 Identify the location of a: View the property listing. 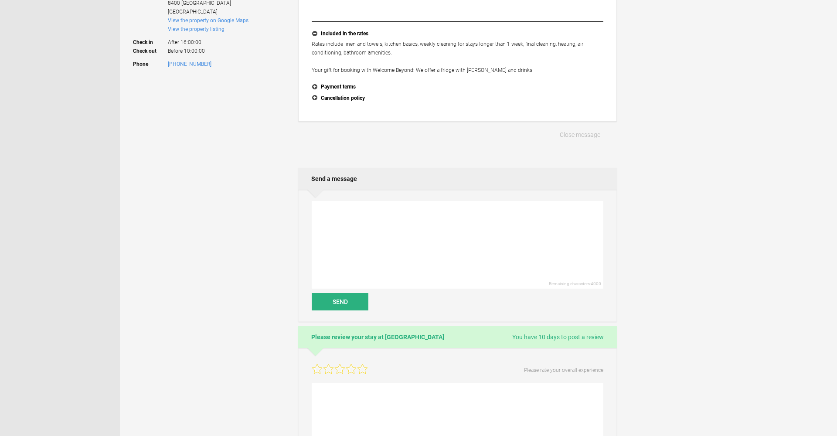
(196, 29).